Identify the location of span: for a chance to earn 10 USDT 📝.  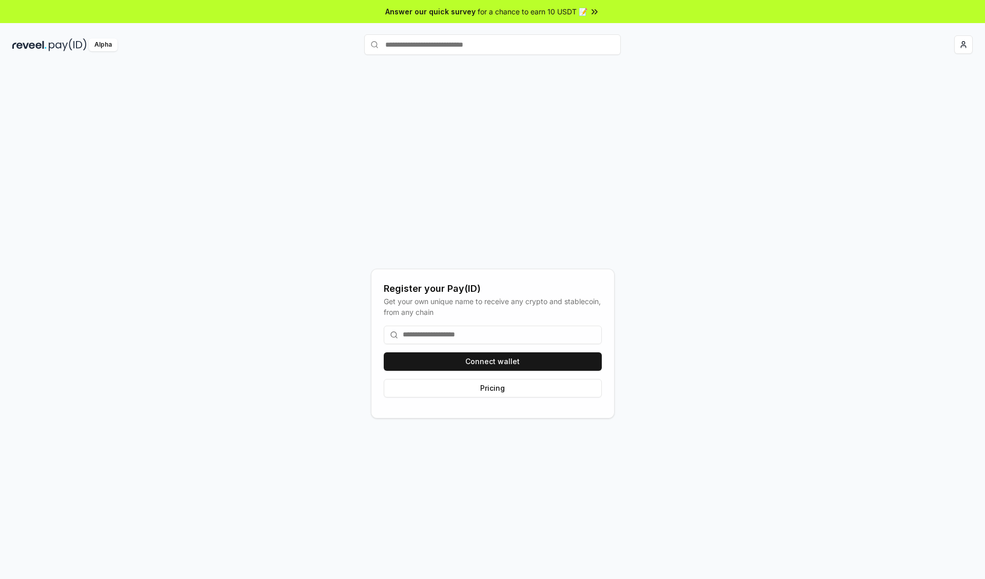
(532, 11).